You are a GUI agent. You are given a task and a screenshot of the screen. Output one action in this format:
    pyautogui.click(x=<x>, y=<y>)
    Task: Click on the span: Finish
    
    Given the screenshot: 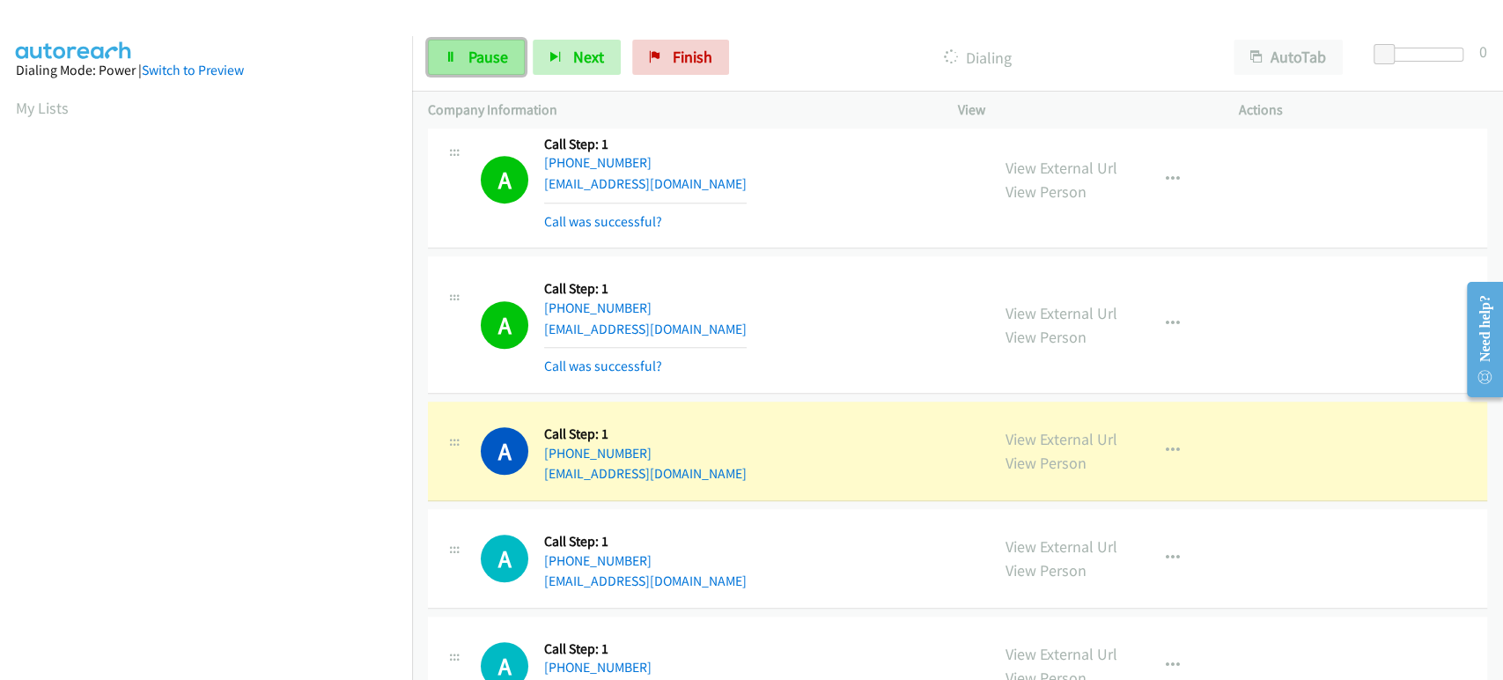 What is the action you would take?
    pyautogui.click(x=692, y=56)
    